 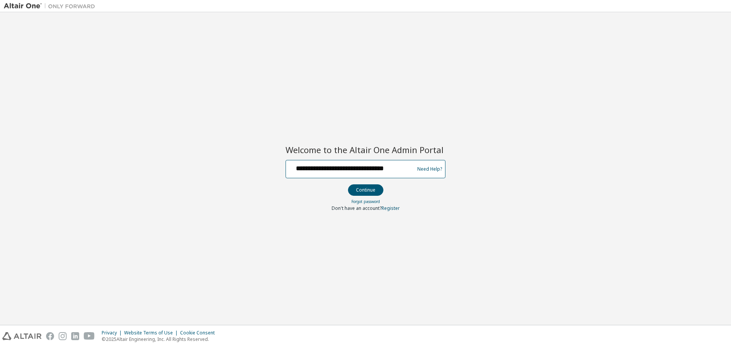 What do you see at coordinates (51, 6) in the screenshot?
I see `img: Altair One` at bounding box center [51, 6].